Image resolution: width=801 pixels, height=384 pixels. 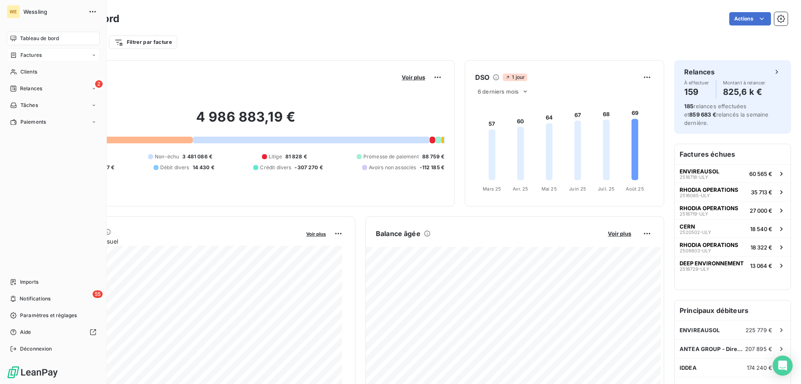 What do you see at coordinates (29, 72) in the screenshot?
I see `span: Clients` at bounding box center [29, 72].